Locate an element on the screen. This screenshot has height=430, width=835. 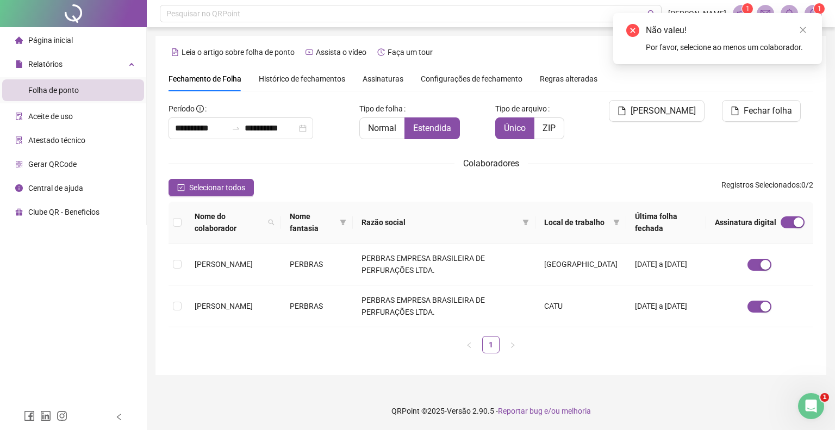
span: Período is located at coordinates (182, 109).